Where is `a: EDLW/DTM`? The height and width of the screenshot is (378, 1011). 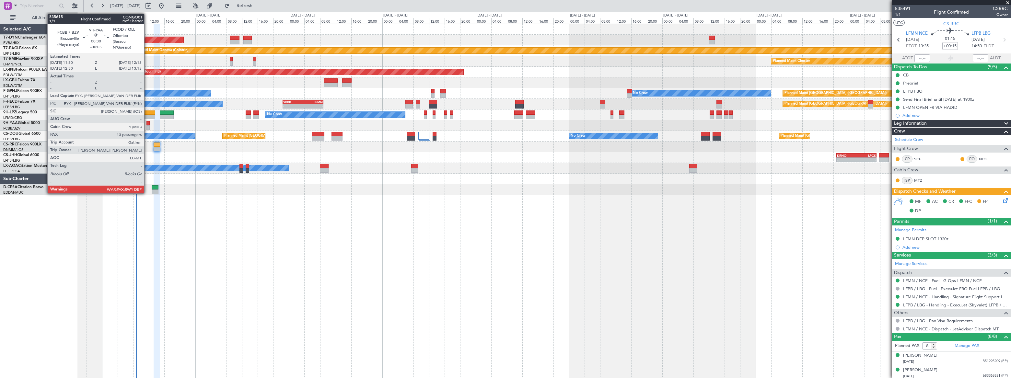
a: EDLW/DTM is located at coordinates (13, 75).